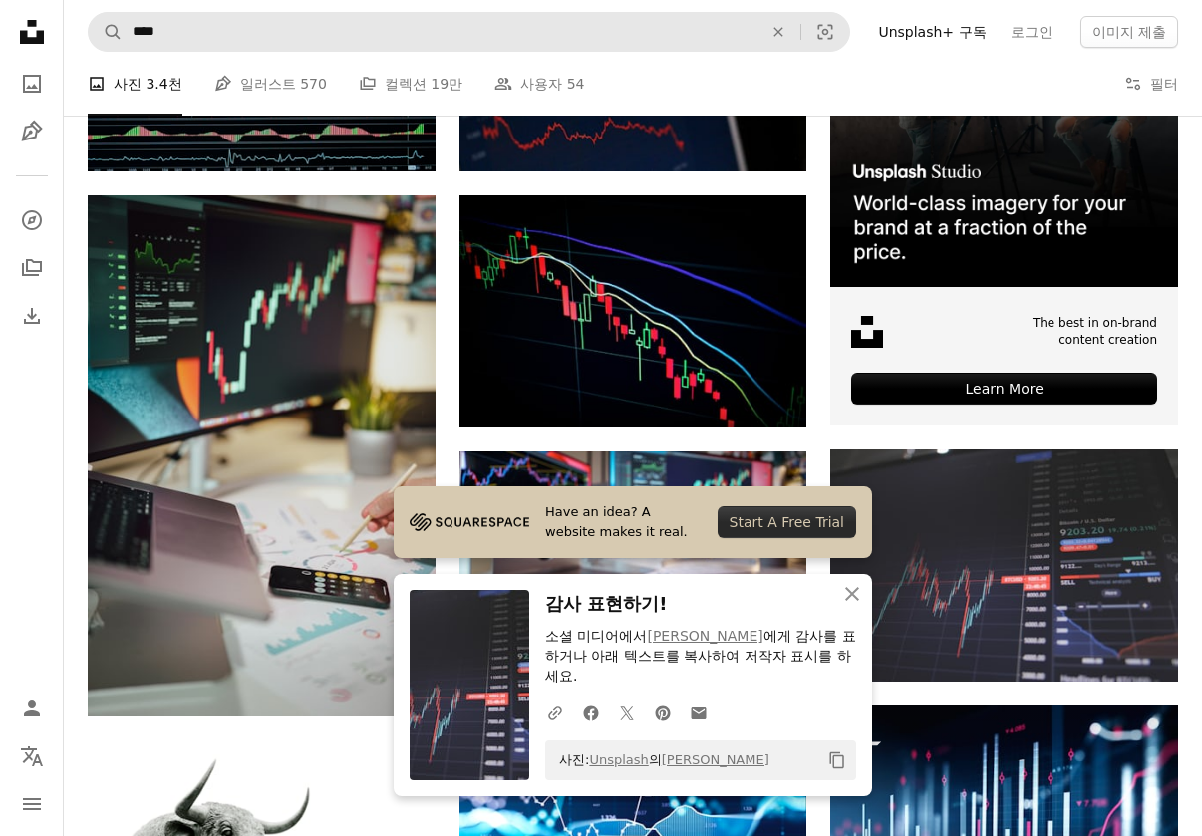  What do you see at coordinates (410, 84) in the screenshot?
I see `a: 컬렉션 19만` at bounding box center [410, 84].